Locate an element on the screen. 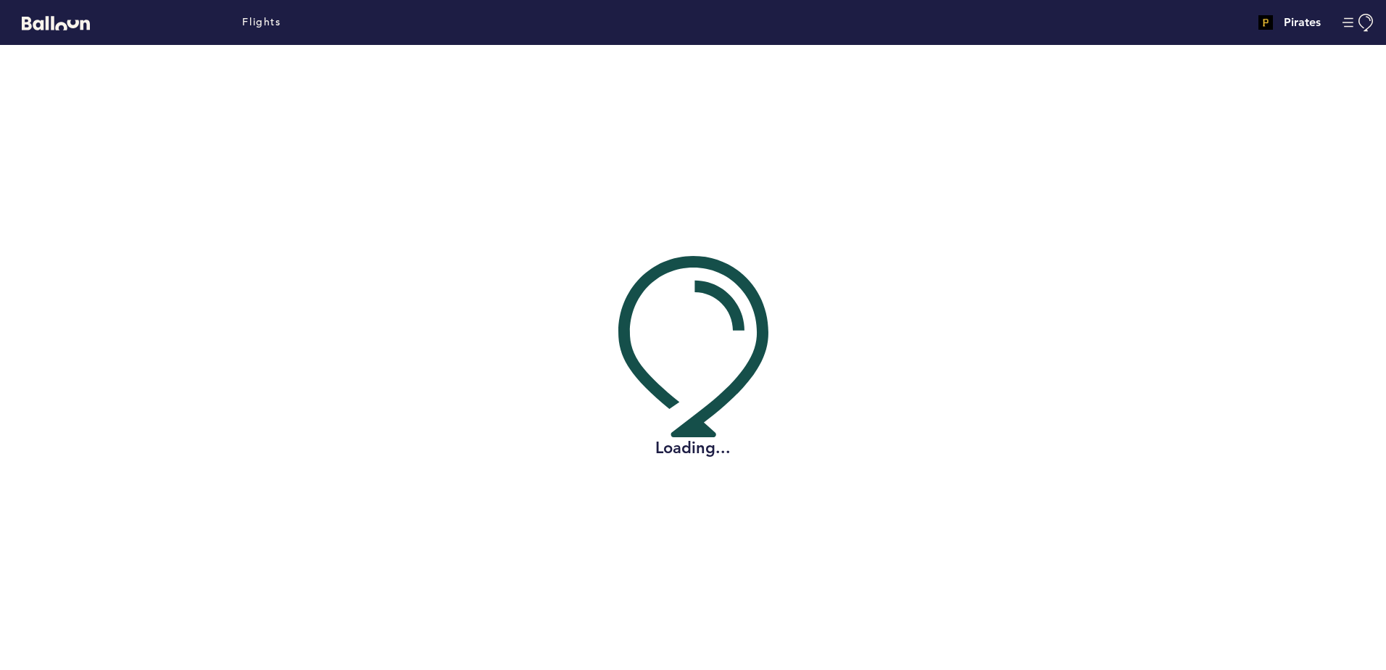 This screenshot has width=1386, height=670. button: Manage Account is located at coordinates (1358, 22).